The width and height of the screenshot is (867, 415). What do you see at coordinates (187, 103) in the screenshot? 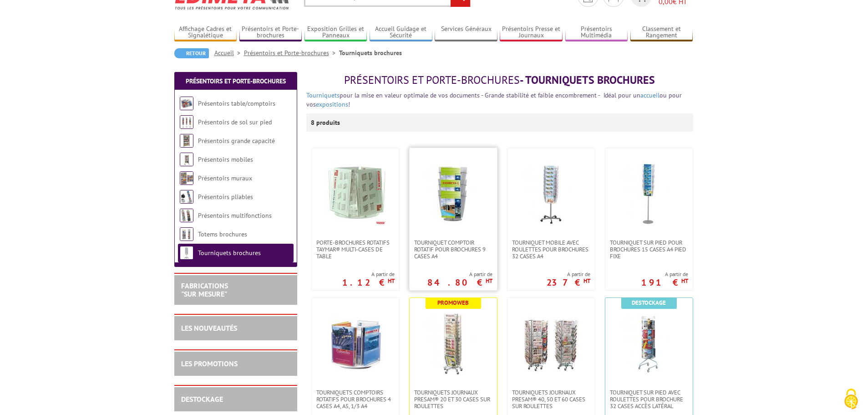
I see `img: Présentoirs table/comptoirs` at bounding box center [187, 103].